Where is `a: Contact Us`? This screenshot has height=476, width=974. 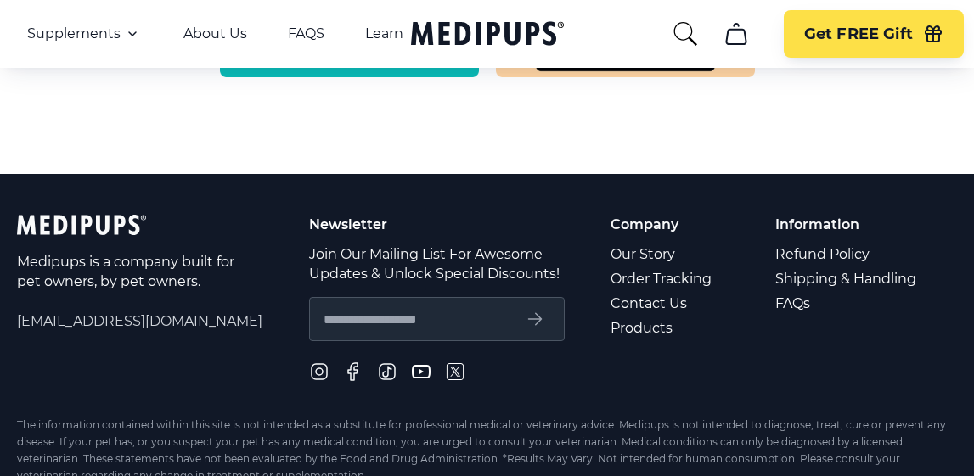
a: Contact Us is located at coordinates (662, 303).